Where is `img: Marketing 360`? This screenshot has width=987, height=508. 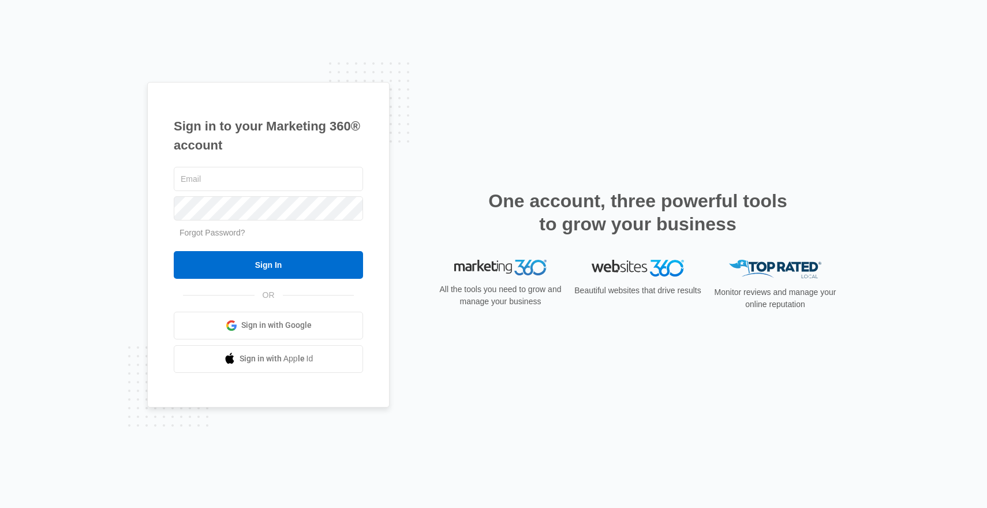
img: Marketing 360 is located at coordinates (501, 268).